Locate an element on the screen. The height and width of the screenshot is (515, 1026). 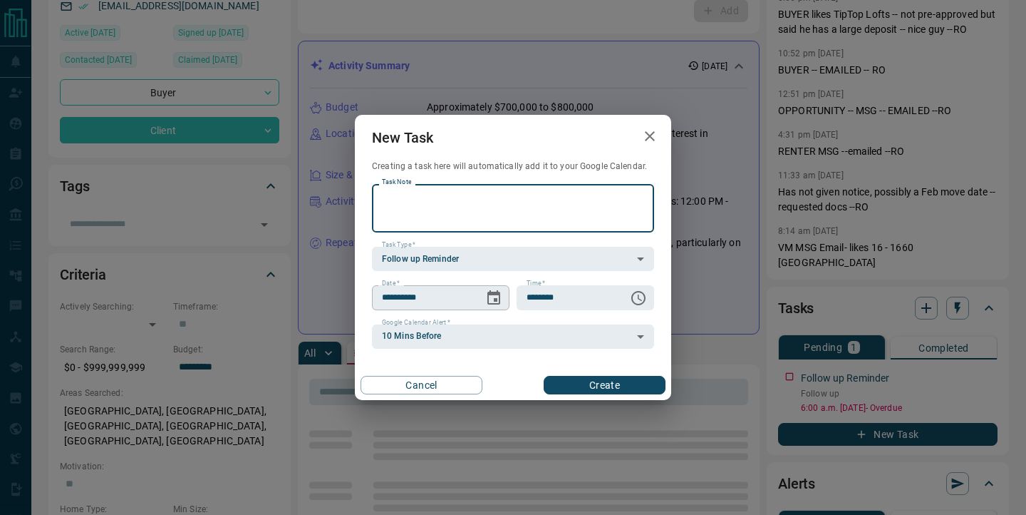
label: Task Type is located at coordinates (398, 244).